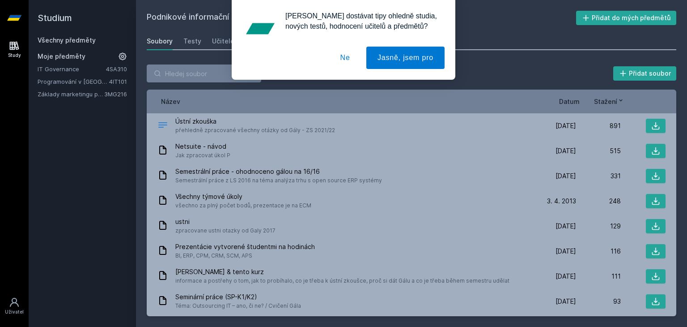  Describe the element at coordinates (599, 226) in the screenshot. I see `div: 129` at that location.